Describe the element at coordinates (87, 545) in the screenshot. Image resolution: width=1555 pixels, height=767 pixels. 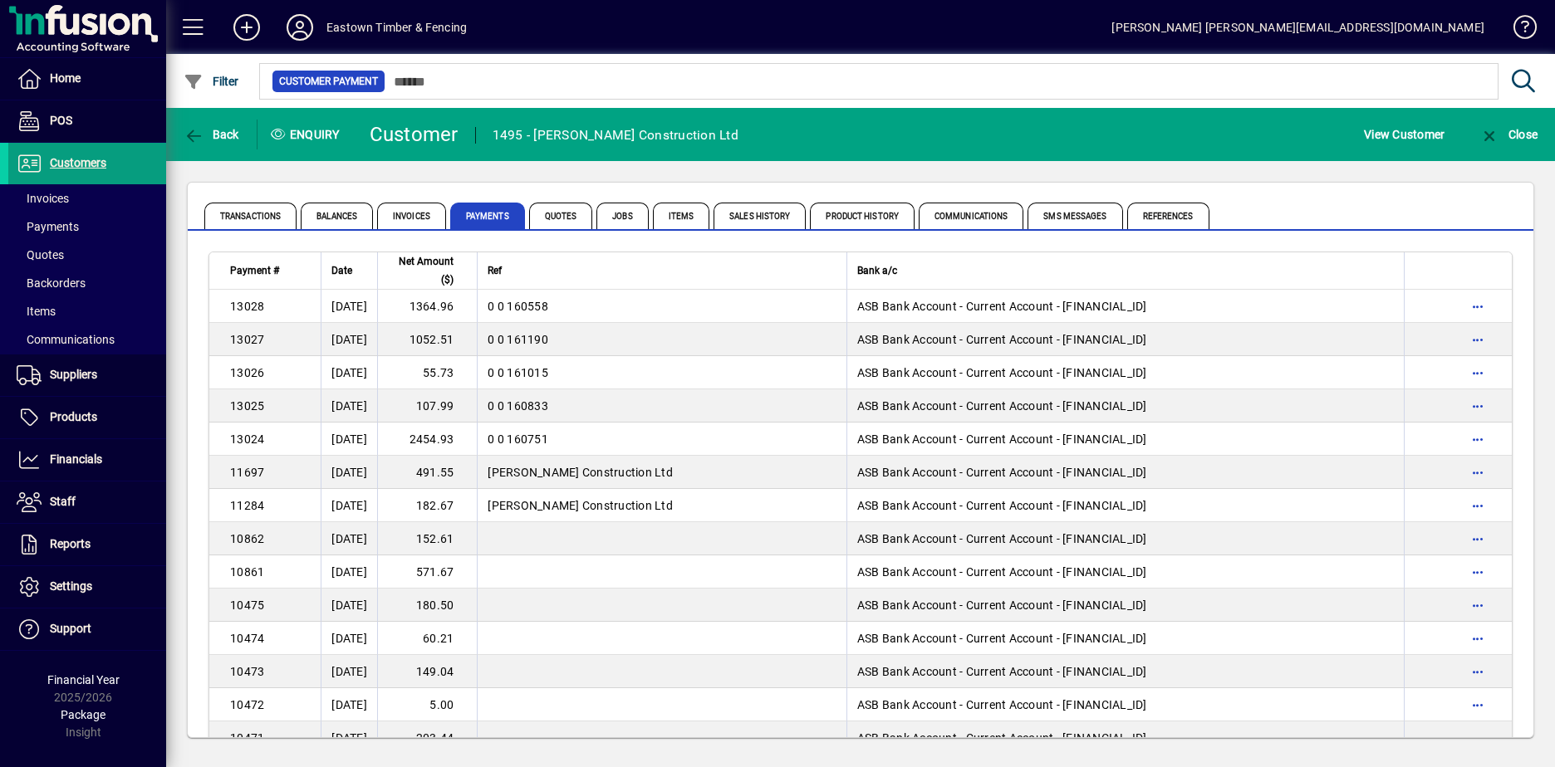
I see `a: Reports` at that location.